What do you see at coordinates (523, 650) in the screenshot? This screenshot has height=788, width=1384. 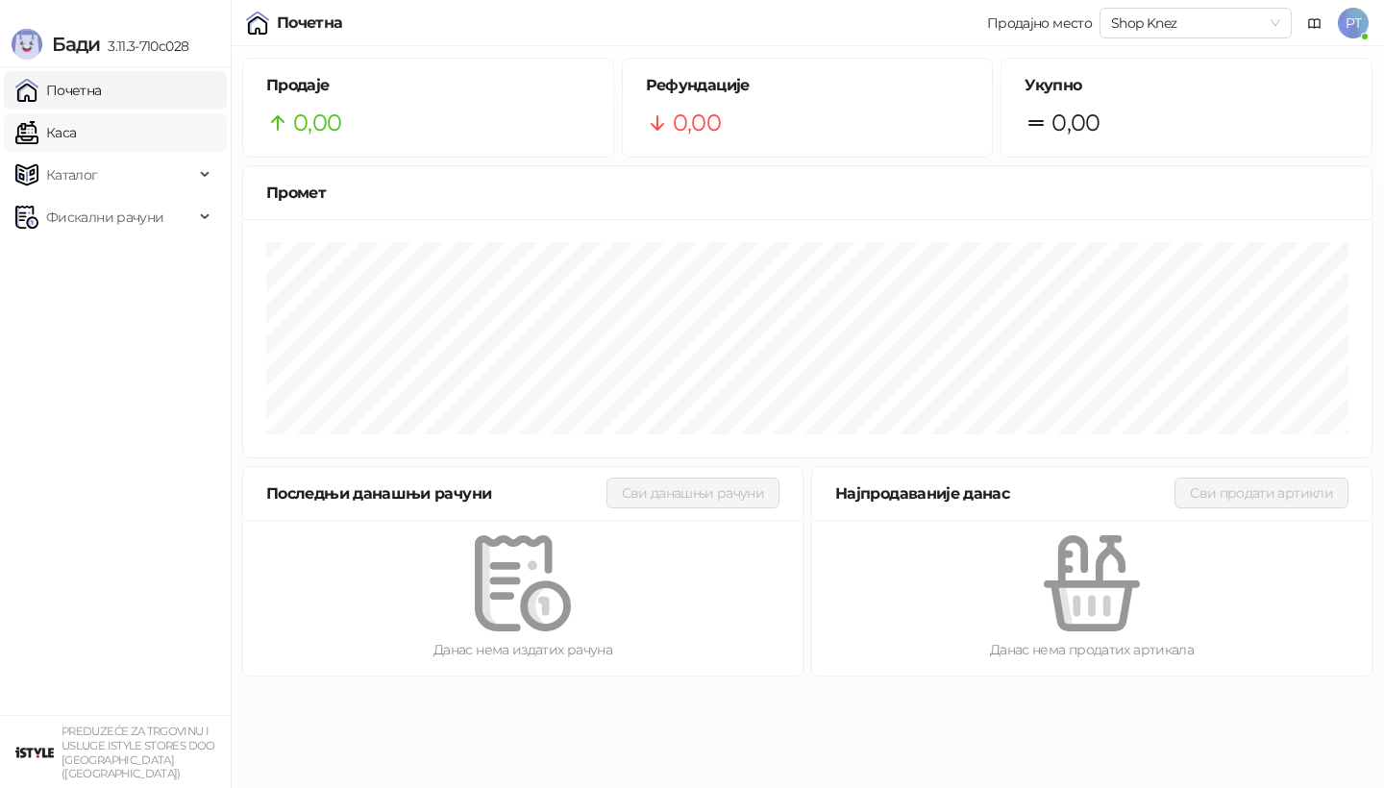 I see `div: Данас нема издатих рачуна` at bounding box center [523, 650].